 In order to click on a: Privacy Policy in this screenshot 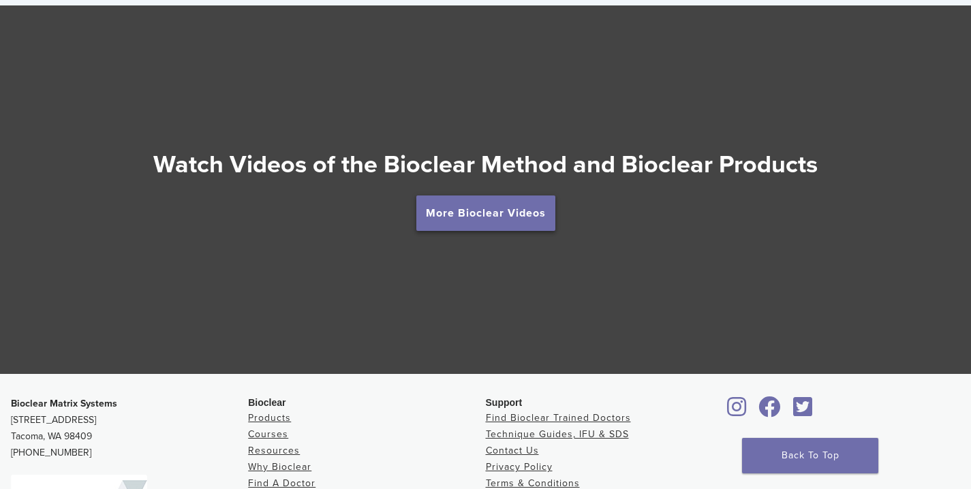, I will do `click(519, 467)`.